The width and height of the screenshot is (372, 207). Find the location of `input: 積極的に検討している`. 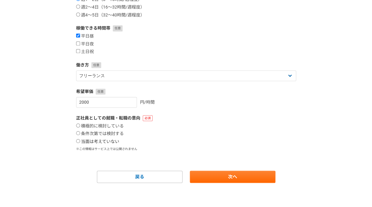

input: 積極的に検討している is located at coordinates (78, 125).